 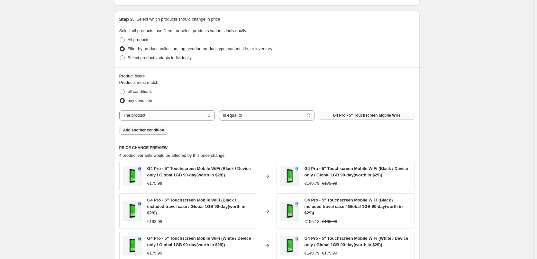 I want to click on h2: Step 3., so click(x=127, y=19).